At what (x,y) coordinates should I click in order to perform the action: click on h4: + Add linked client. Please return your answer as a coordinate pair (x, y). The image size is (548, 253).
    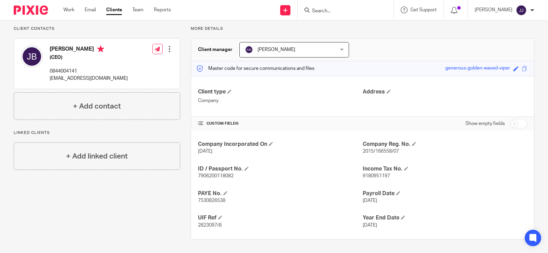
    Looking at the image, I should click on (97, 156).